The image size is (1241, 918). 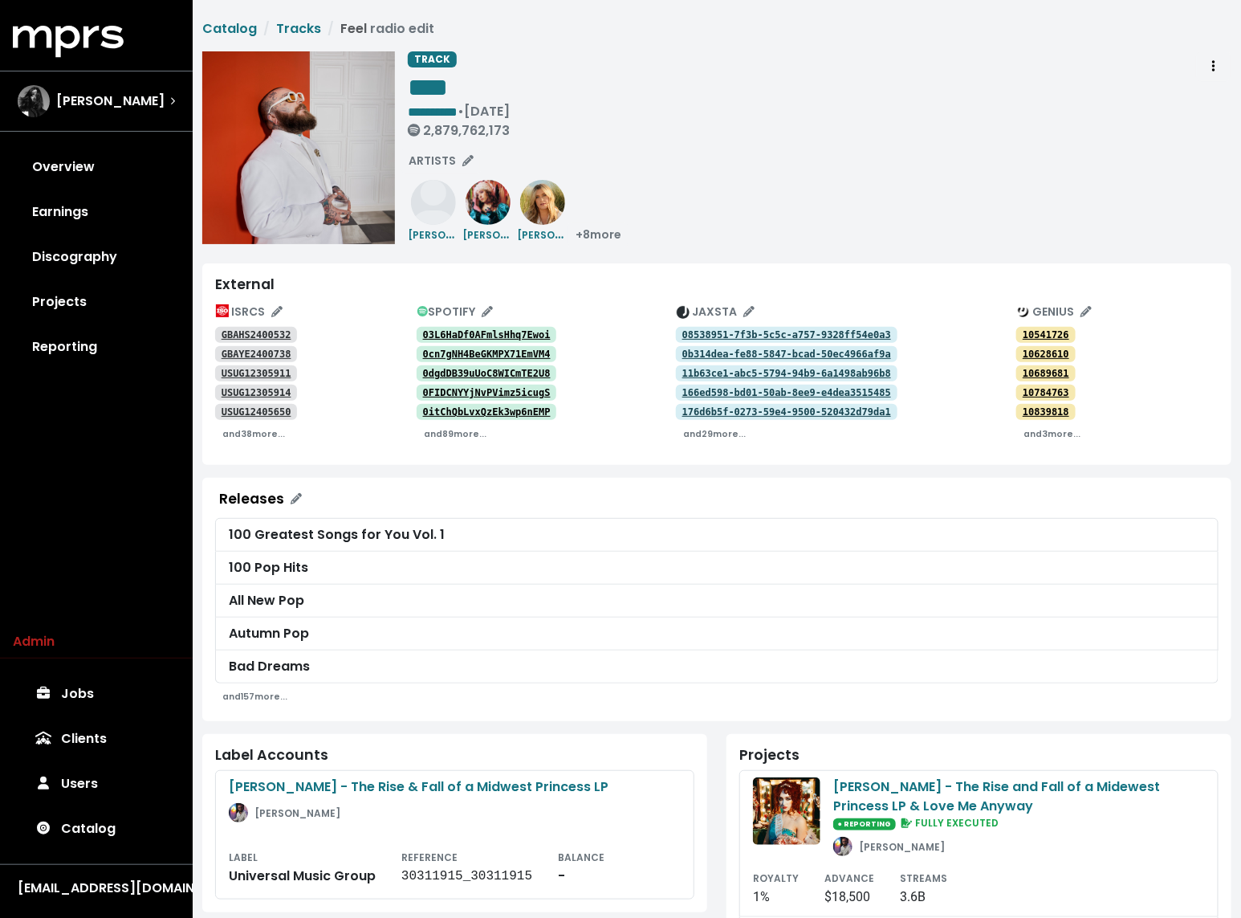 I want to click on span: + 8 more, so click(x=598, y=234).